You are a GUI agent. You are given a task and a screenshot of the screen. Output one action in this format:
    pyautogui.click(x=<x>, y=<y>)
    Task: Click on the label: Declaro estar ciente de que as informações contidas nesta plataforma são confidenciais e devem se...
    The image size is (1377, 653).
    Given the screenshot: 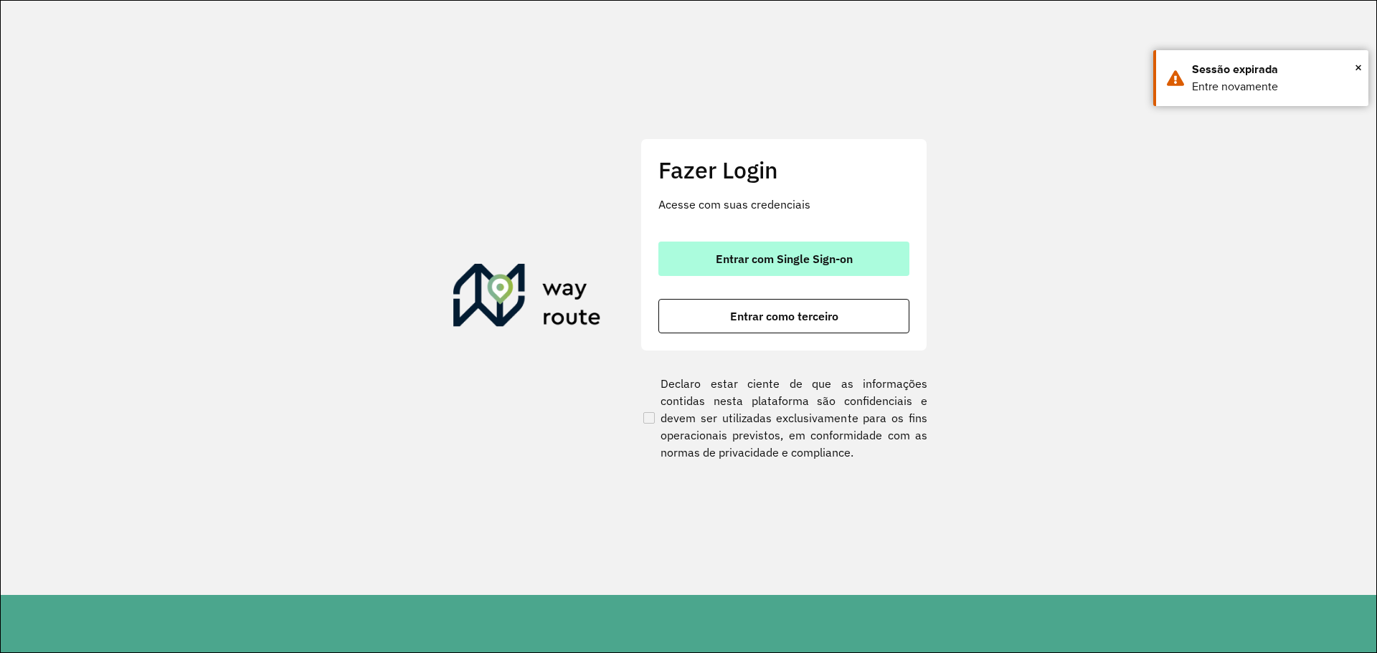 What is the action you would take?
    pyautogui.click(x=784, y=418)
    